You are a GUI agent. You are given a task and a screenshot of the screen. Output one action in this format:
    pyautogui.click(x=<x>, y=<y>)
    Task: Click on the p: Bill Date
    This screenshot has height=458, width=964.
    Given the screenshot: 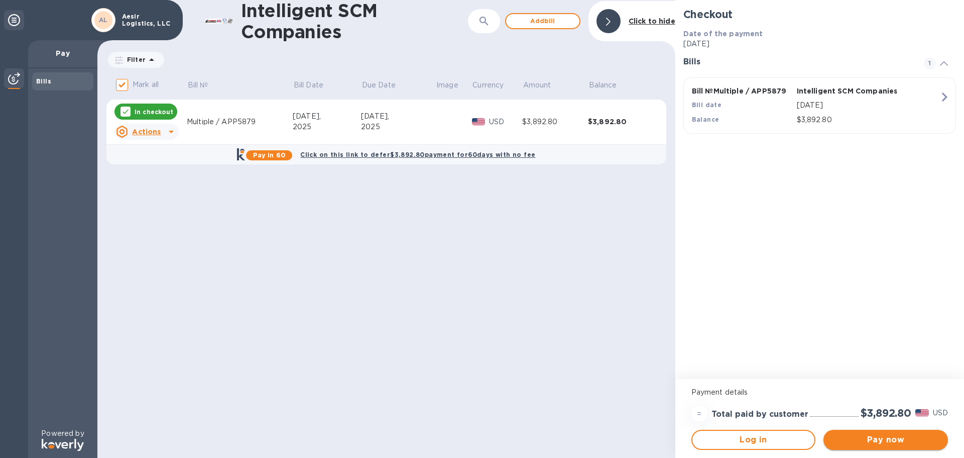 What is the action you would take?
    pyautogui.click(x=308, y=85)
    